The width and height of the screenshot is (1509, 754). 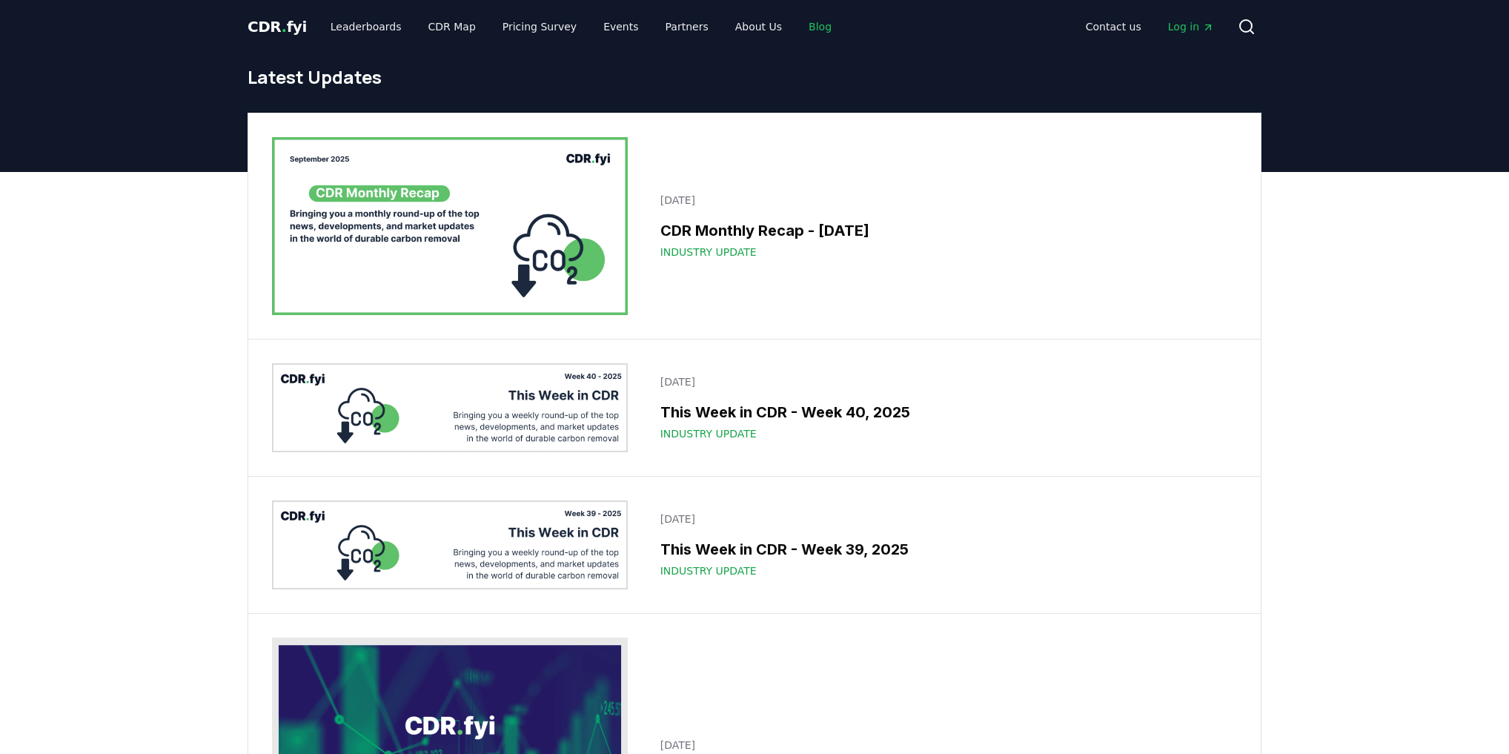 What do you see at coordinates (820, 27) in the screenshot?
I see `a: Blog` at bounding box center [820, 27].